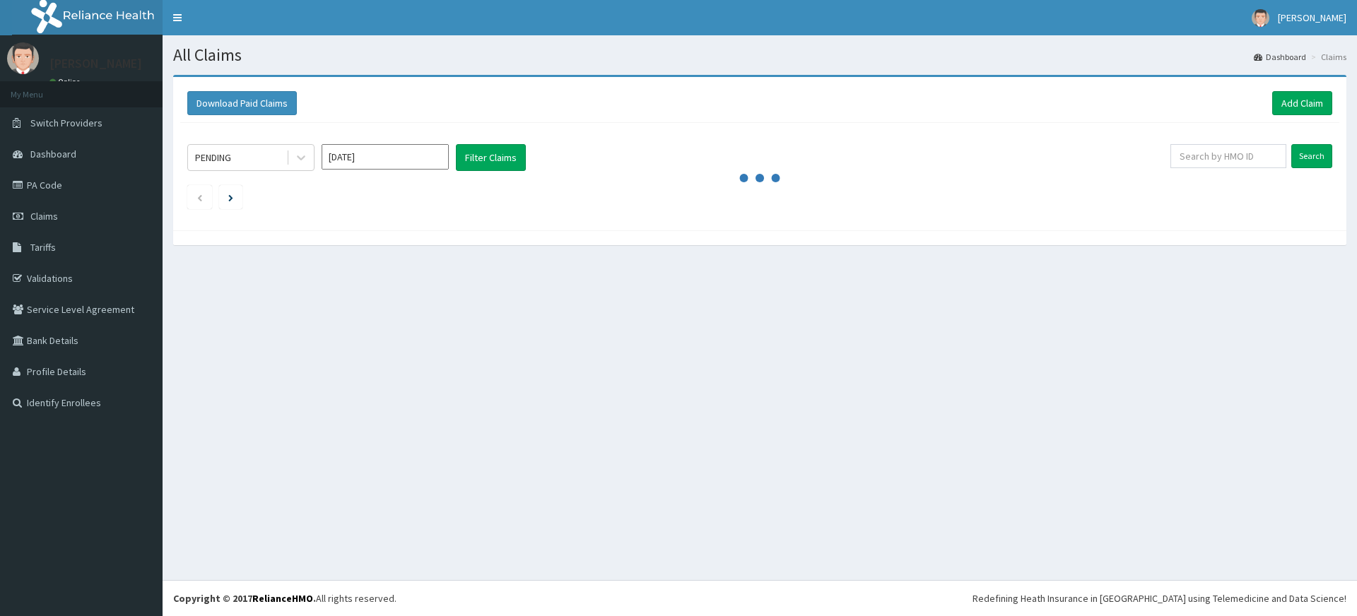 This screenshot has width=1357, height=616. What do you see at coordinates (1280, 57) in the screenshot?
I see `a: Dashboard` at bounding box center [1280, 57].